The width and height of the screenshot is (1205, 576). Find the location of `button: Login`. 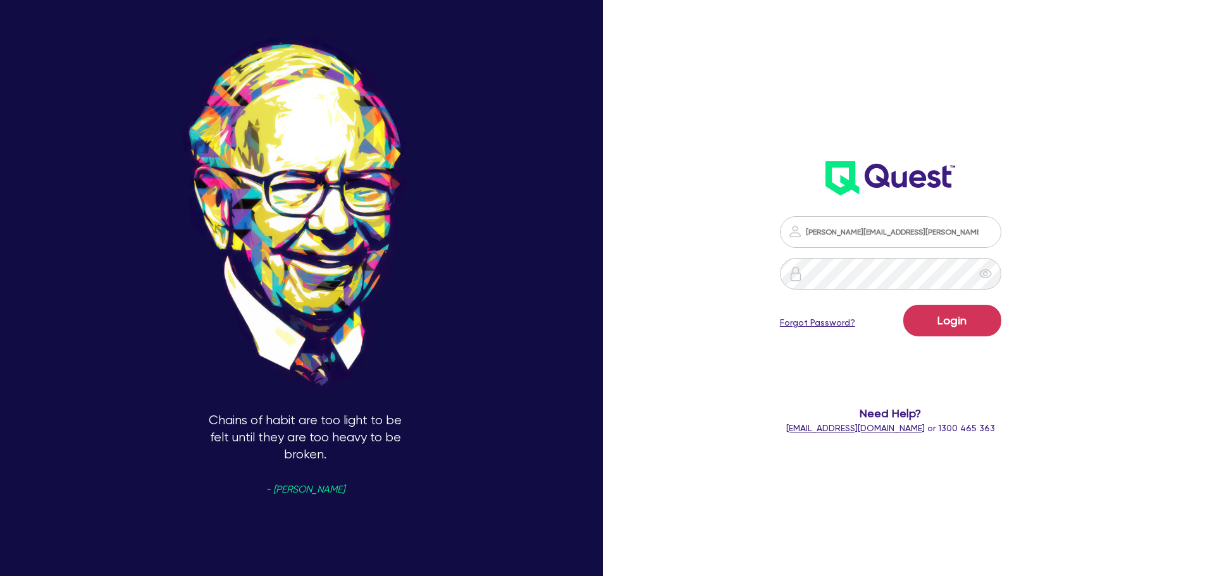

button: Login is located at coordinates (952, 321).